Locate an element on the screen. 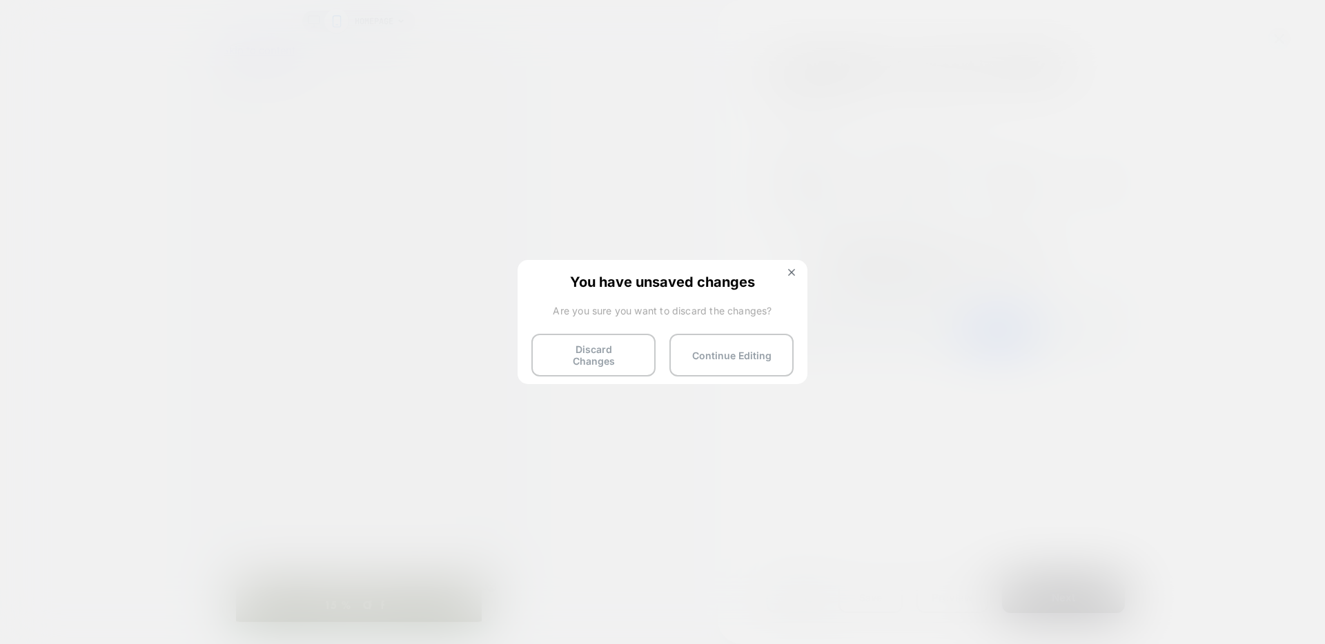 The image size is (1325, 644). span: You have unsaved changes is located at coordinates (662, 281).